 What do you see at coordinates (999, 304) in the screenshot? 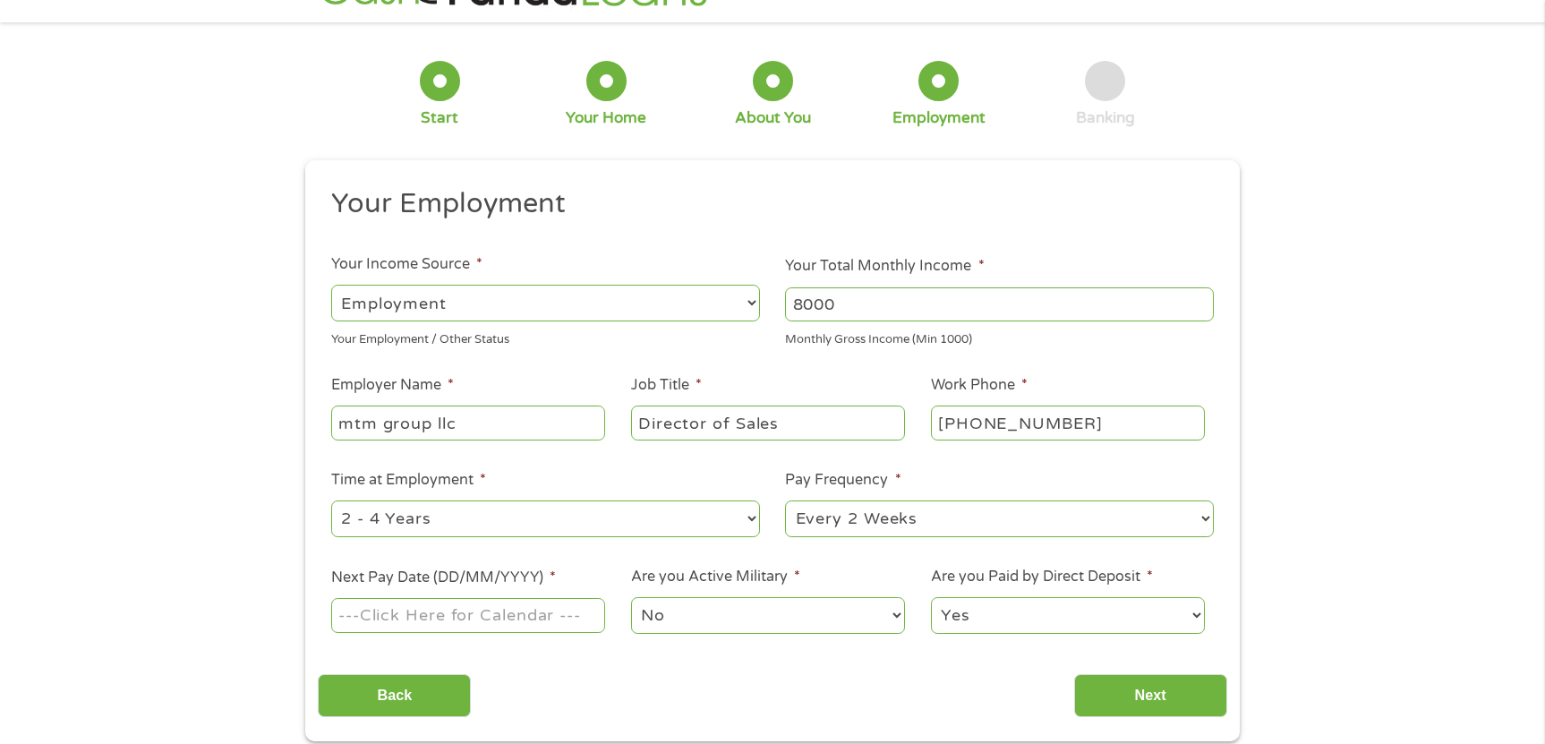
I see `input: 1800` at bounding box center [999, 304].